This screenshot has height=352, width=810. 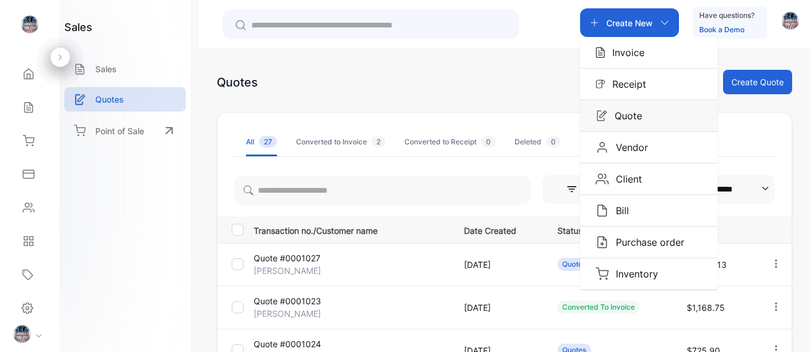 I want to click on span: $1,168.75, so click(x=706, y=307).